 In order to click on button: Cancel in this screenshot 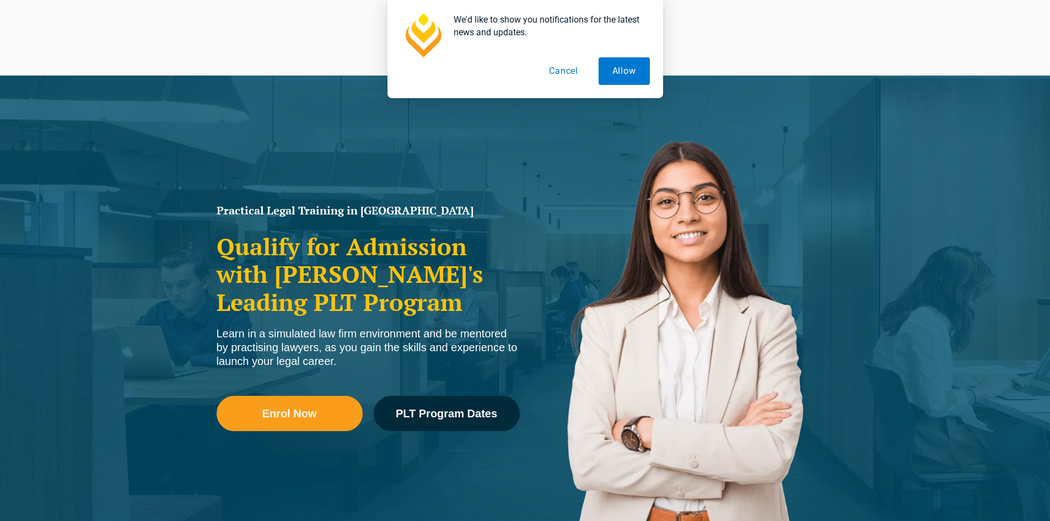, I will do `click(563, 71)`.